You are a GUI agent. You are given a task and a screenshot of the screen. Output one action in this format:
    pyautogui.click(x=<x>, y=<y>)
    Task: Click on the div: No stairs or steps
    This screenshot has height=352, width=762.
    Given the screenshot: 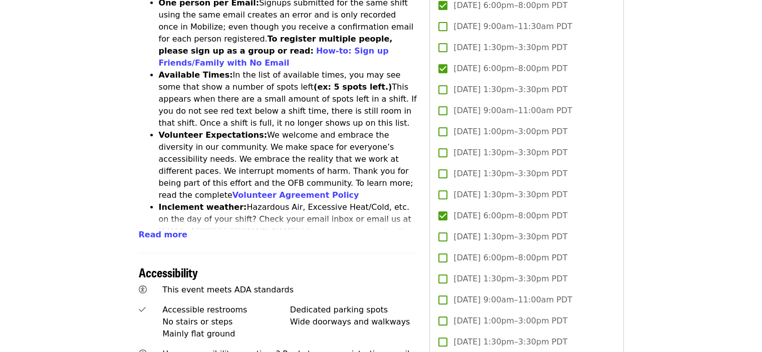 What is the action you would take?
    pyautogui.click(x=226, y=322)
    